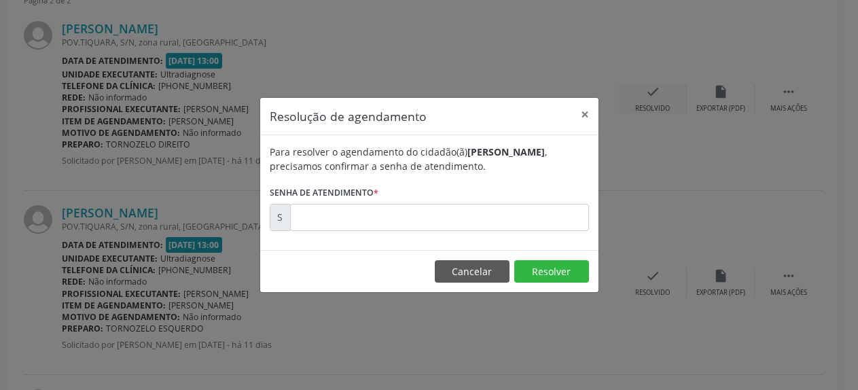 The height and width of the screenshot is (390, 858). Describe the element at coordinates (472, 272) in the screenshot. I see `button: Cancelar` at that location.